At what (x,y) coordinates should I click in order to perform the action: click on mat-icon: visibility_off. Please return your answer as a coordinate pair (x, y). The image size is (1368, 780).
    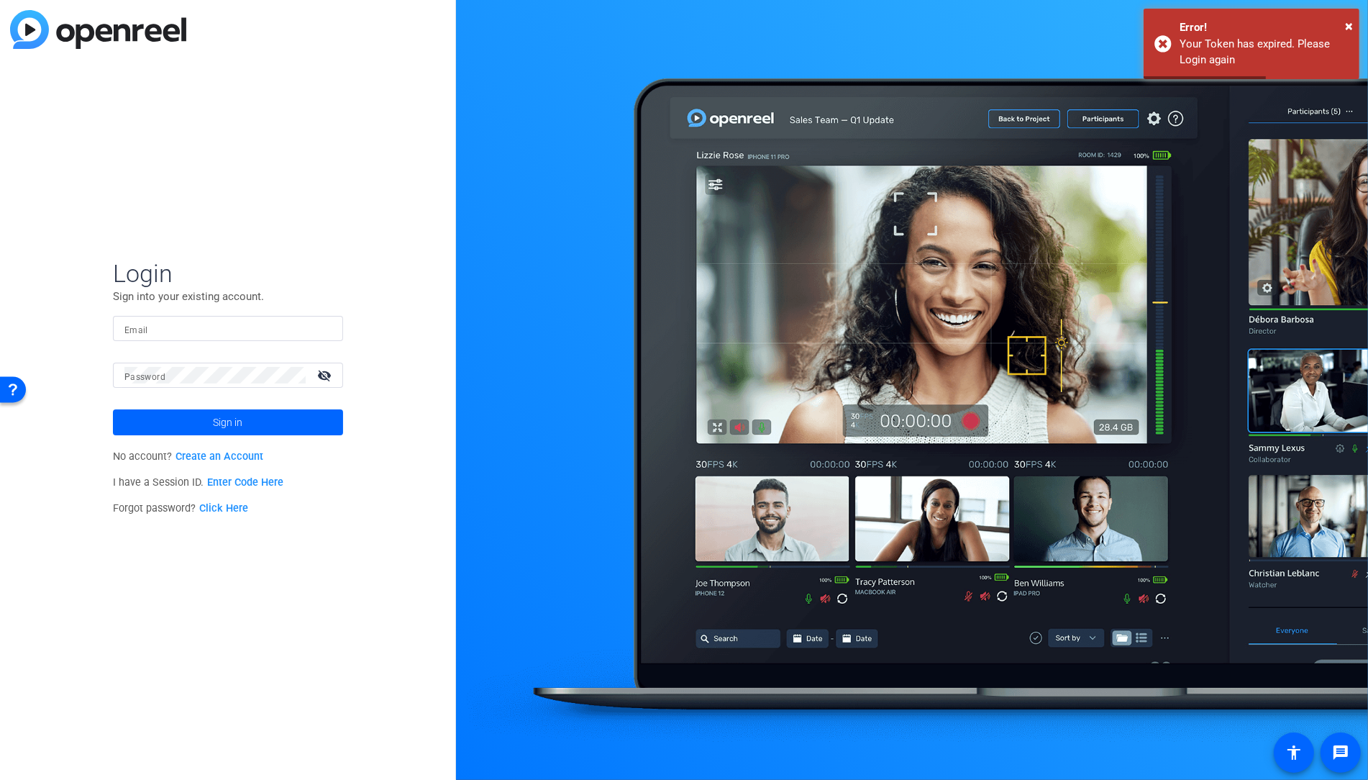
    Looking at the image, I should click on (326, 375).